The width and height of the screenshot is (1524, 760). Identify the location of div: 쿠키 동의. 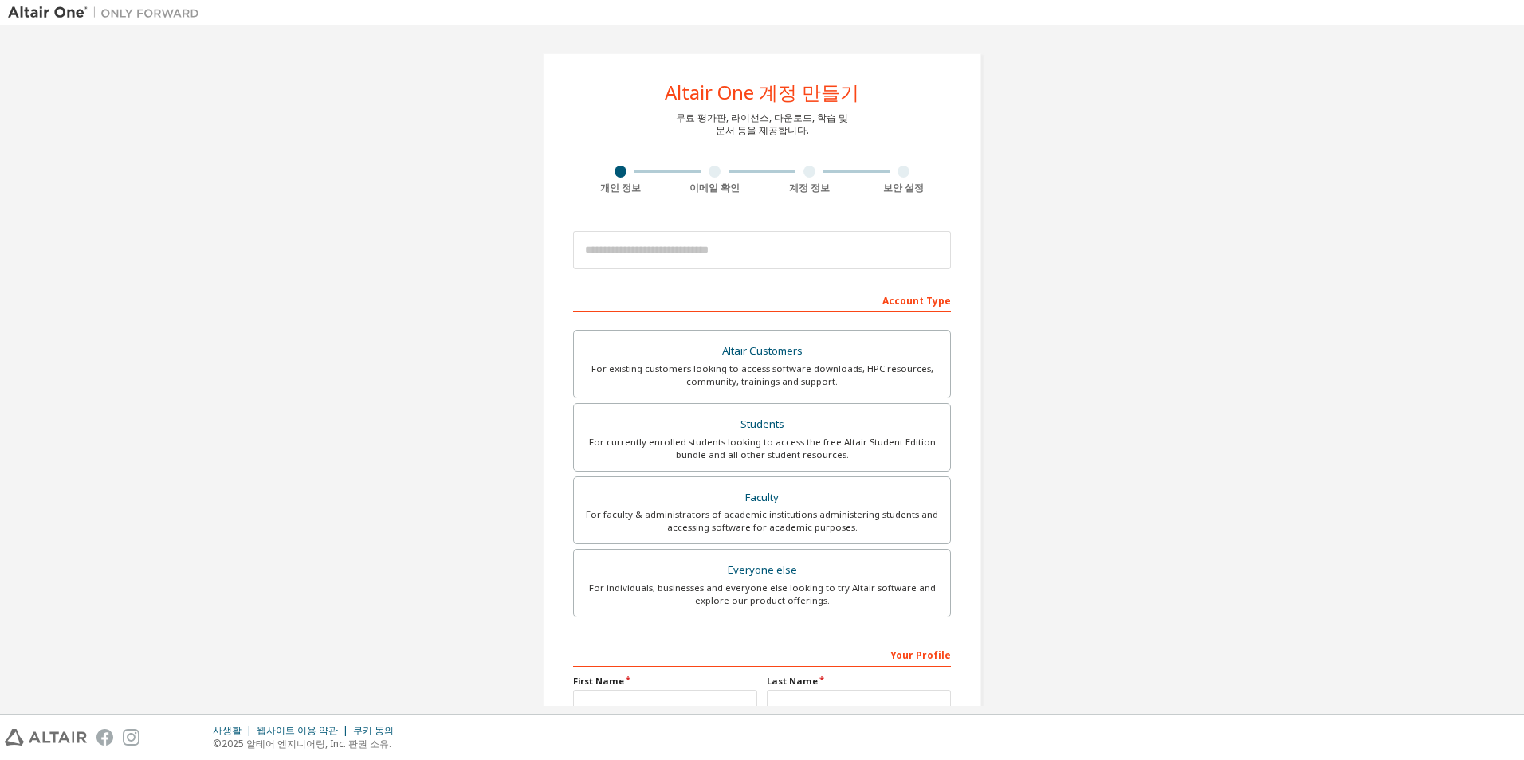
(378, 731).